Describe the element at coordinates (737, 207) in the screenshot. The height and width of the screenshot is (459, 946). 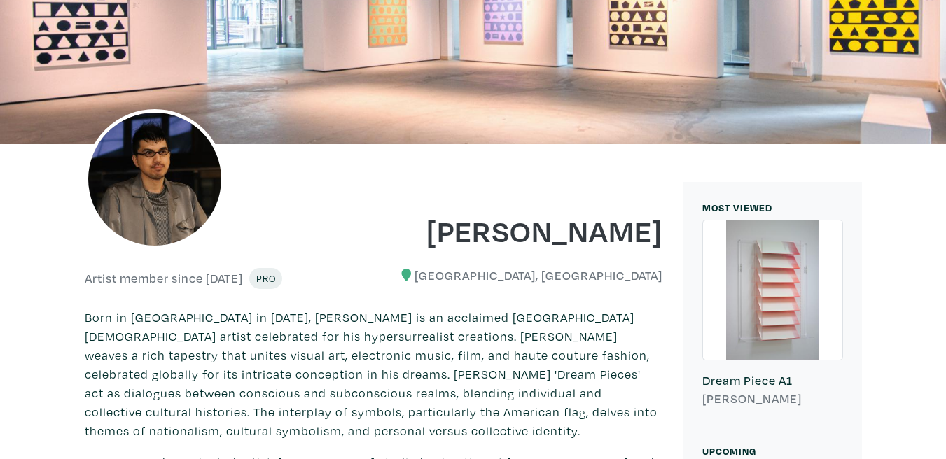
I see `small: MOST VIEWED` at that location.